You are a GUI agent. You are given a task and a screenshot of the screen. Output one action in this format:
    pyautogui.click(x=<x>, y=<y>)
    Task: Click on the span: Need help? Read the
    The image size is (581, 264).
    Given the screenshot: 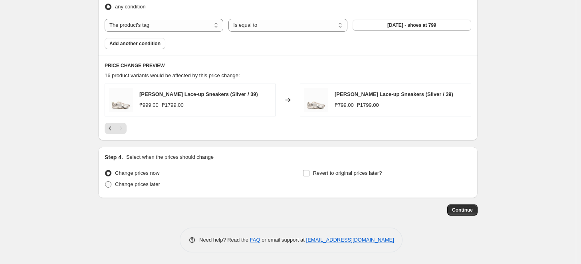 What is the action you would take?
    pyautogui.click(x=225, y=239)
    